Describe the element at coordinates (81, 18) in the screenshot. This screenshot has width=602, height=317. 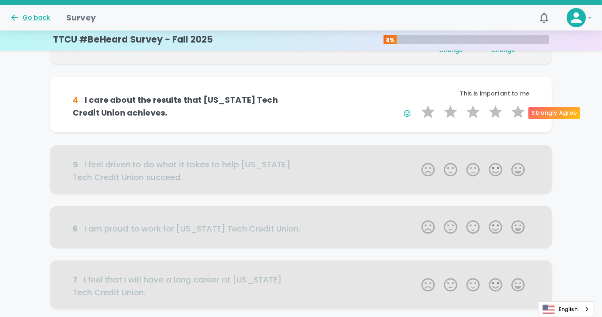
I see `h1: Survey` at that location.